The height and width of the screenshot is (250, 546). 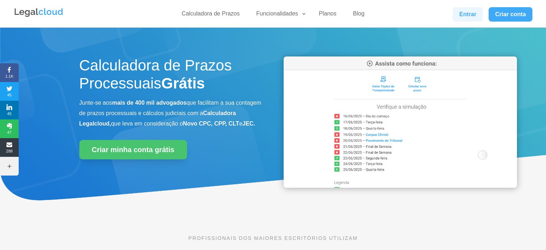 I want to click on b: Calculadora Legalcloud,, so click(x=158, y=118).